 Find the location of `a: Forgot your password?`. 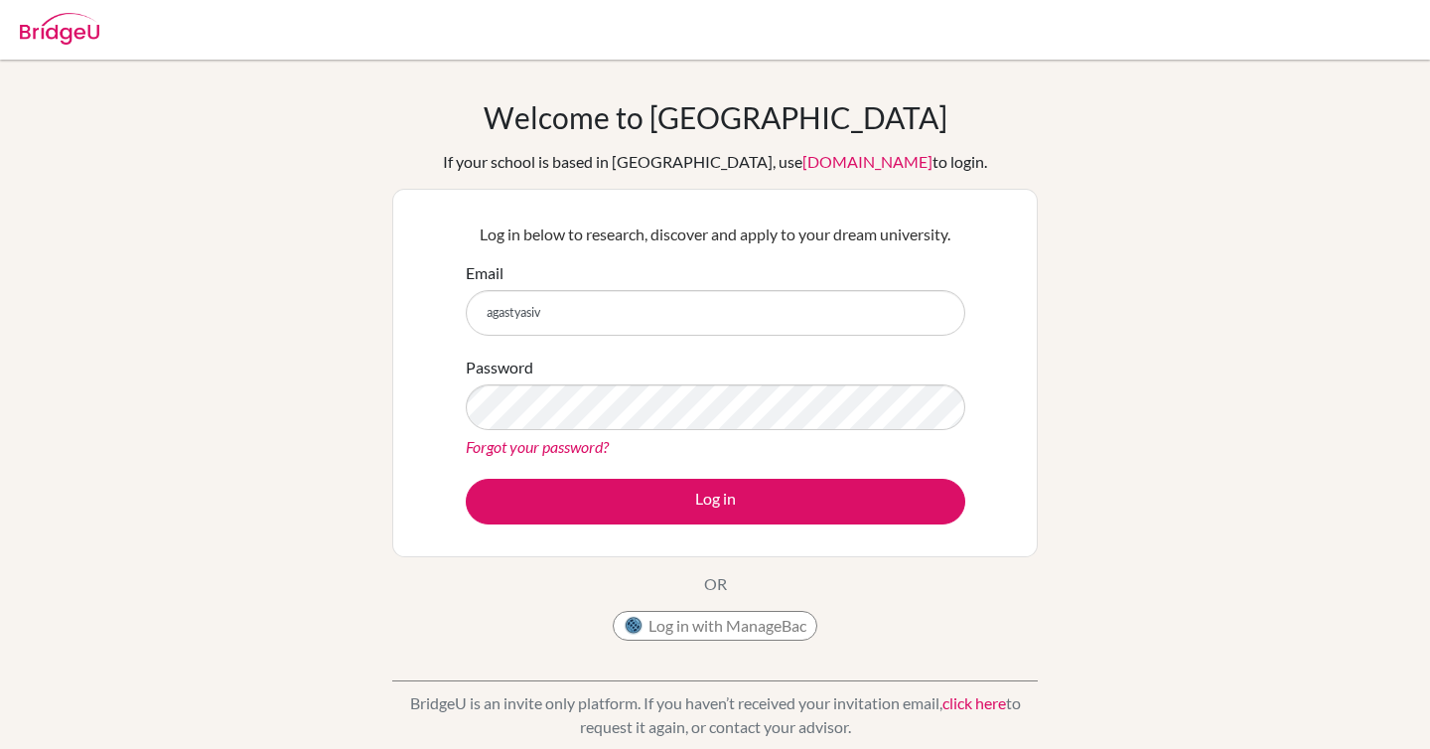

a: Forgot your password? is located at coordinates (537, 446).